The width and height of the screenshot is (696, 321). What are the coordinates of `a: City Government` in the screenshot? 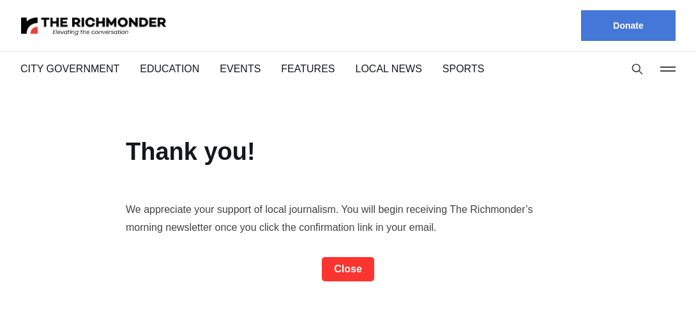 It's located at (70, 68).